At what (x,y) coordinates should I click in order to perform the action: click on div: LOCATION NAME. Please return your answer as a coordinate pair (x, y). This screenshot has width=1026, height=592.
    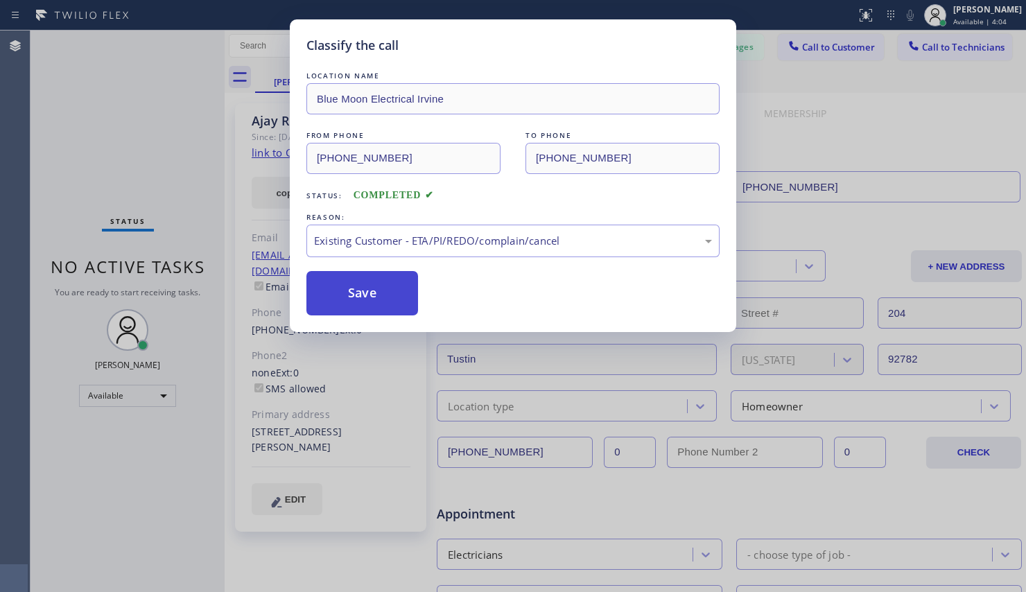
    Looking at the image, I should click on (513, 76).